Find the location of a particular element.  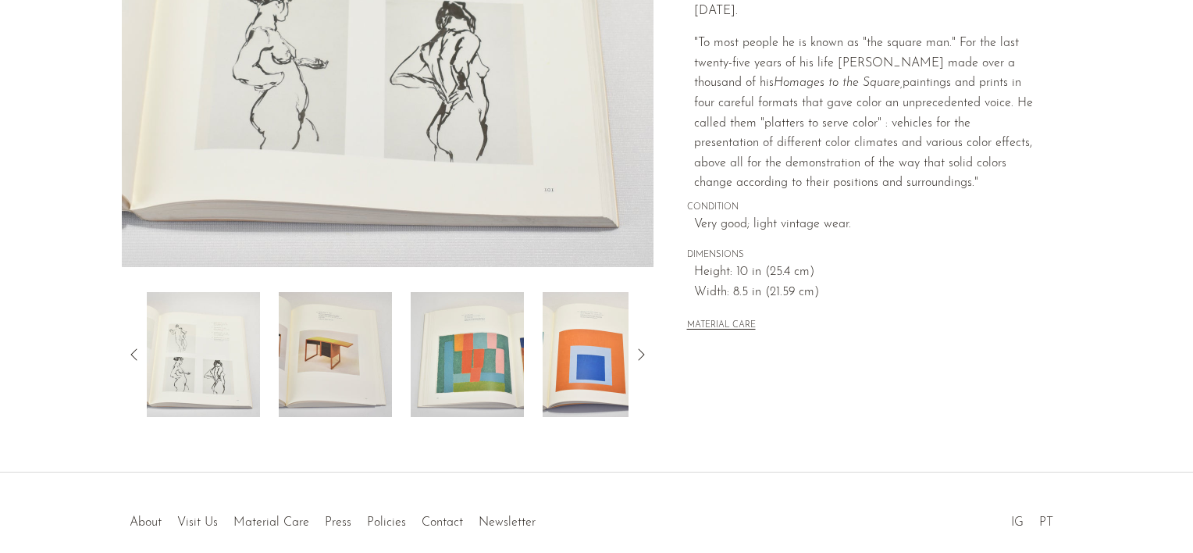

p: "To most people he is known as "the square man." For the last twenty-five years of his life [PERS... is located at coordinates (866, 113).